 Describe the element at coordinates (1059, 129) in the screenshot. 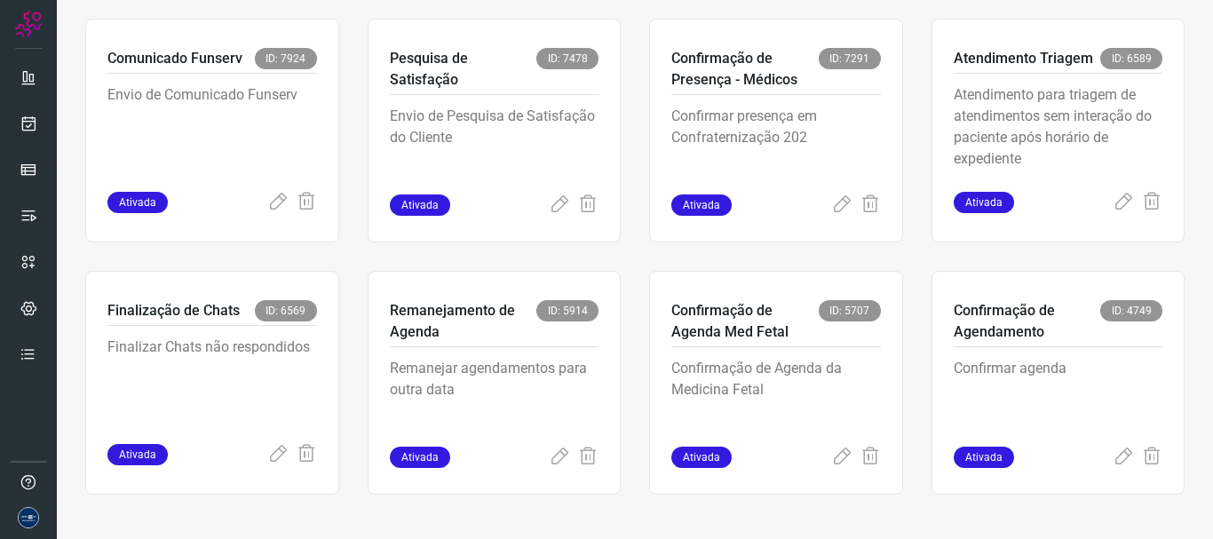

I see `p: Atendimento para triagem de atendimentos sem interação do paciente após horário de expediente` at that location.